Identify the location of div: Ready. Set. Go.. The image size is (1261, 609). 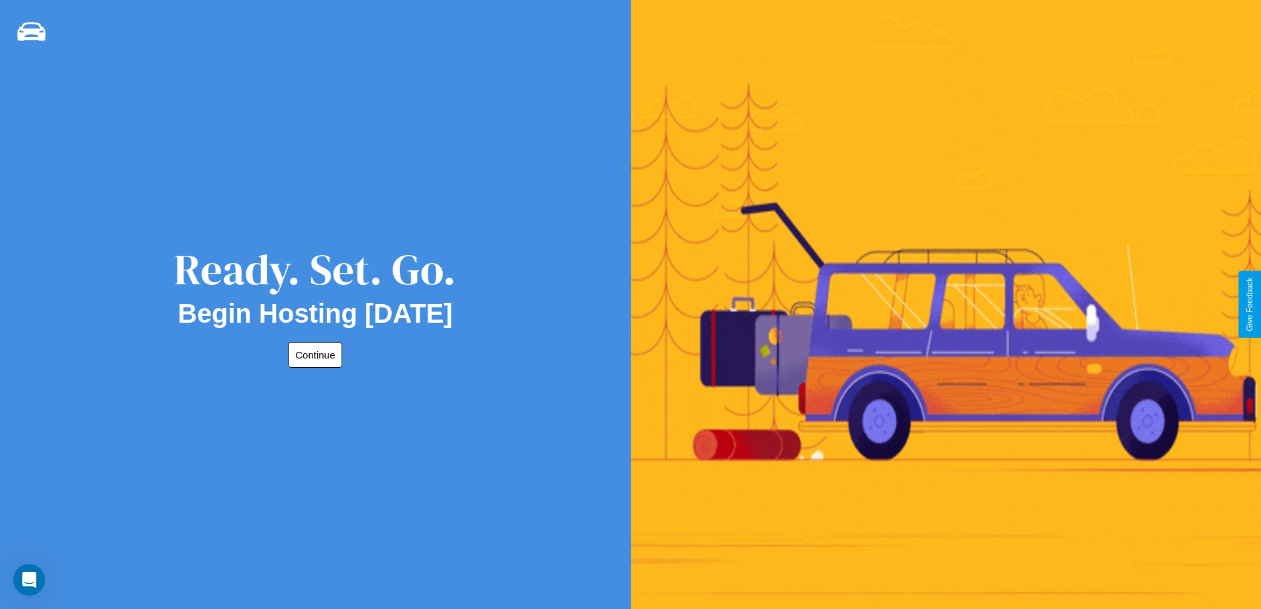
(315, 269).